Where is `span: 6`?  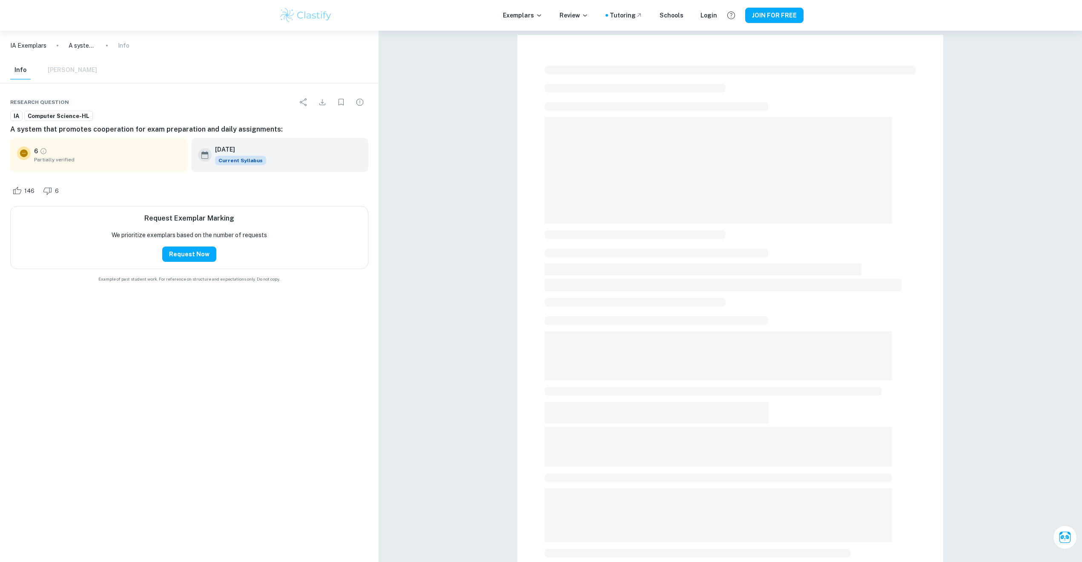
span: 6 is located at coordinates (57, 191).